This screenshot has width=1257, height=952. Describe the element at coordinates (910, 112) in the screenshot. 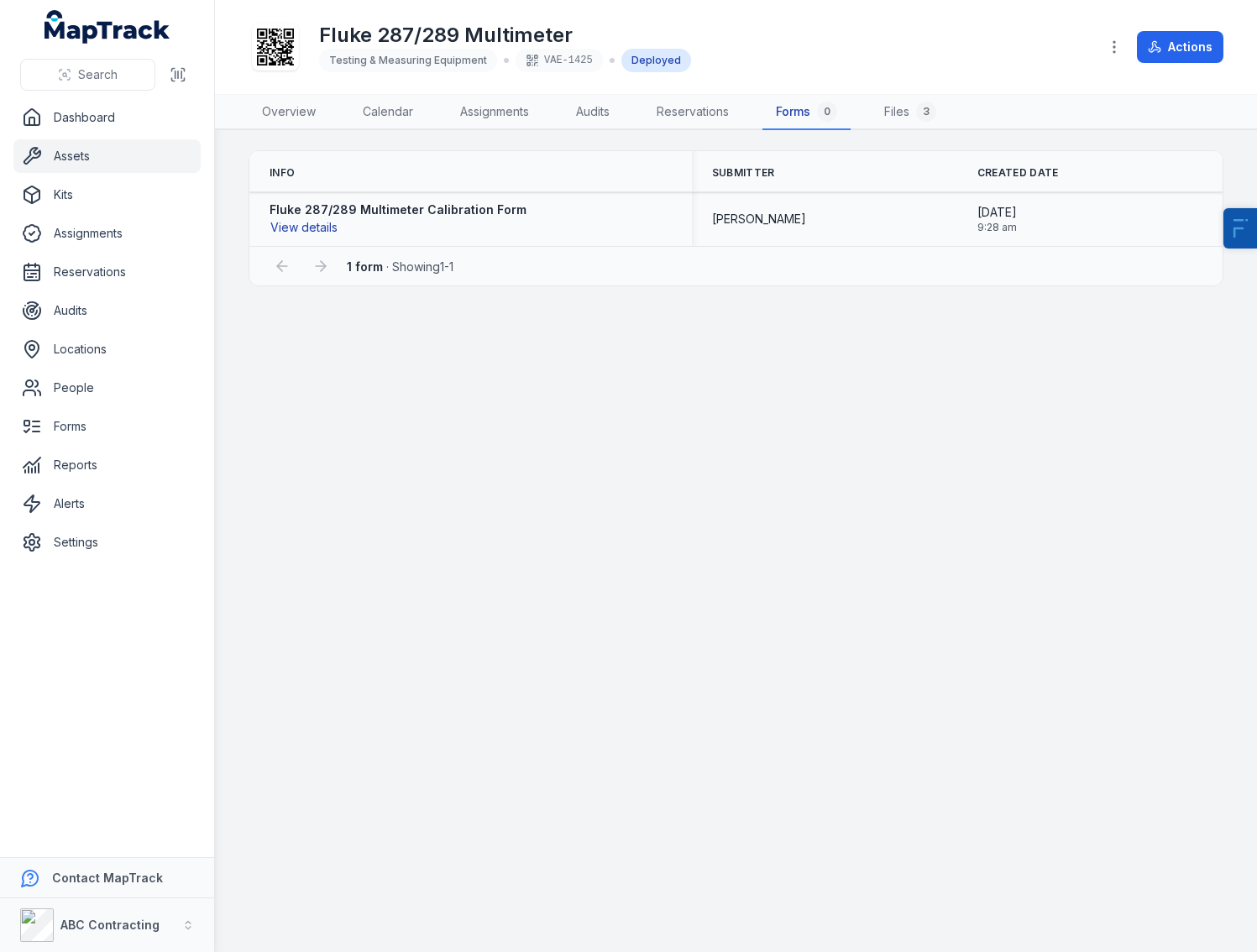

I see `a: Files3` at that location.